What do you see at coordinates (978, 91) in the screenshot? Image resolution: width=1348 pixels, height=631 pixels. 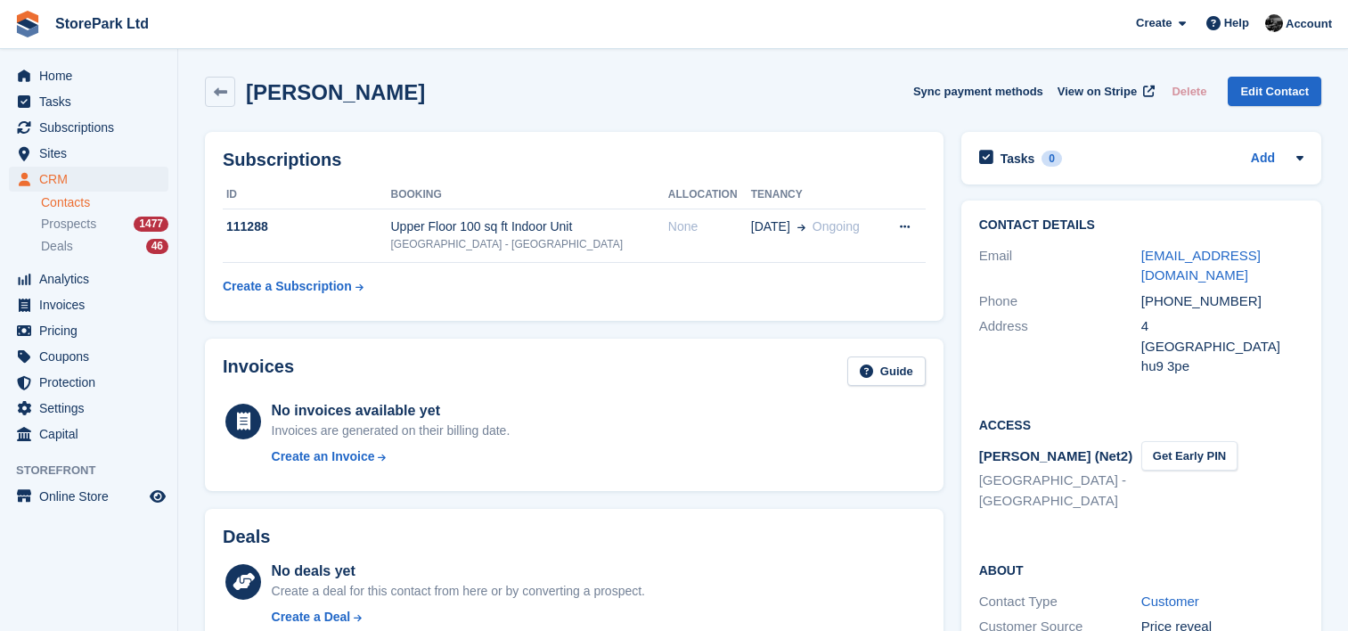 I see `button: Sync payment methods` at bounding box center [978, 91].